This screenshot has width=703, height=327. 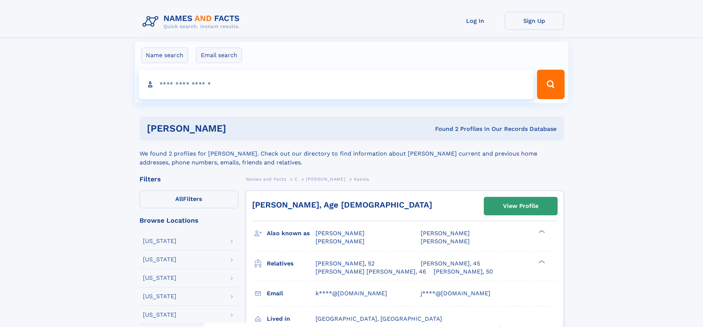 I want to click on input: search input, so click(x=336, y=84).